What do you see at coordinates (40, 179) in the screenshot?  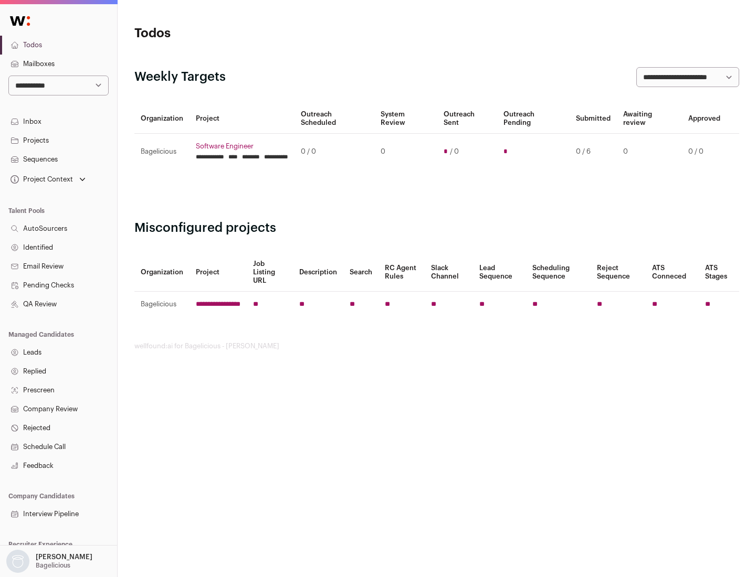 I see `div: Project Context` at bounding box center [40, 179].